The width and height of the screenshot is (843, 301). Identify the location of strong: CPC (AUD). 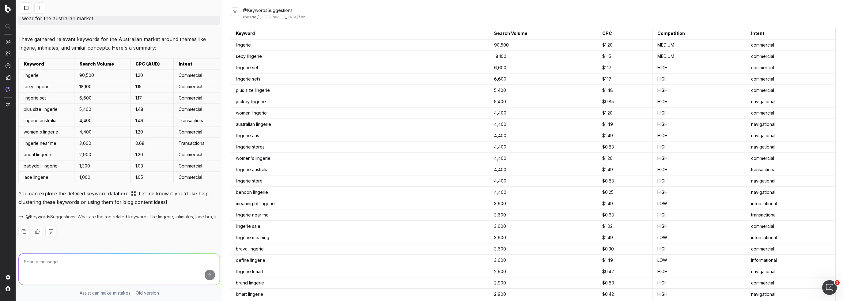
(148, 64).